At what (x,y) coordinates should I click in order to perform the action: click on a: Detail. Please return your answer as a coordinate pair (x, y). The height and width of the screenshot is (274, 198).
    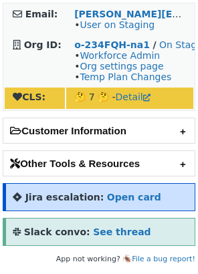
    Looking at the image, I should click on (133, 97).